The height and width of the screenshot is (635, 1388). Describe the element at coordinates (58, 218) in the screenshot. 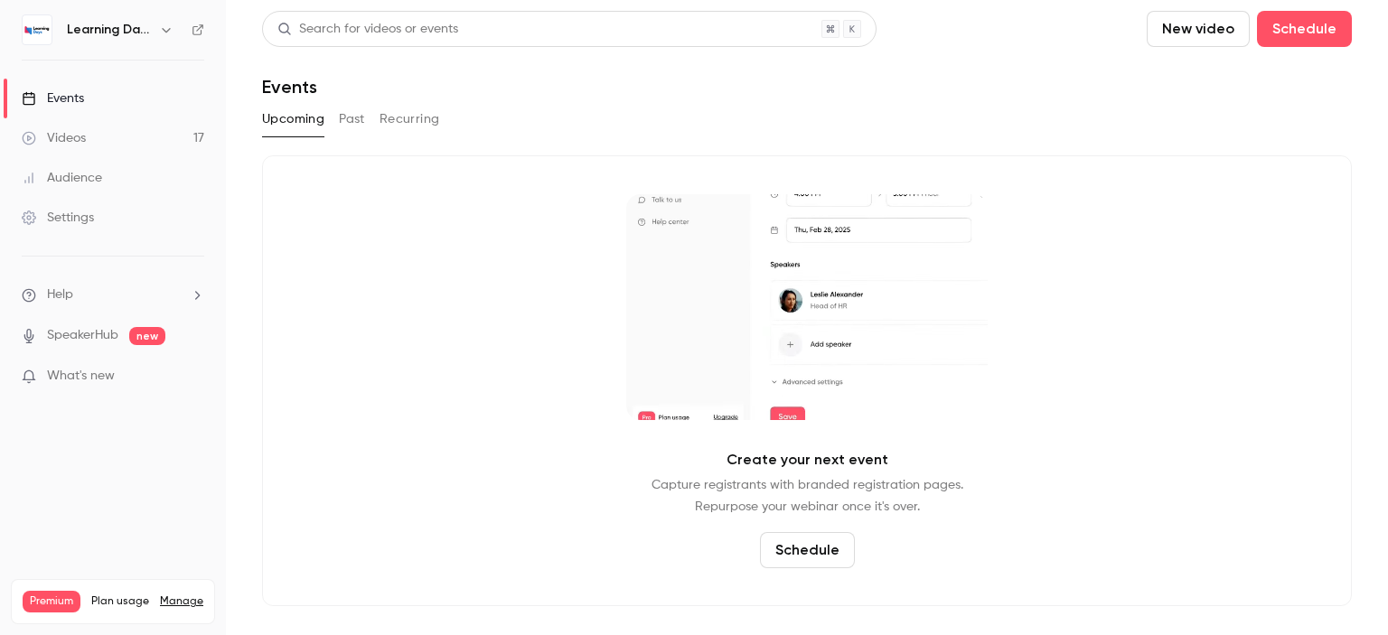

I see `div: Settings` at that location.